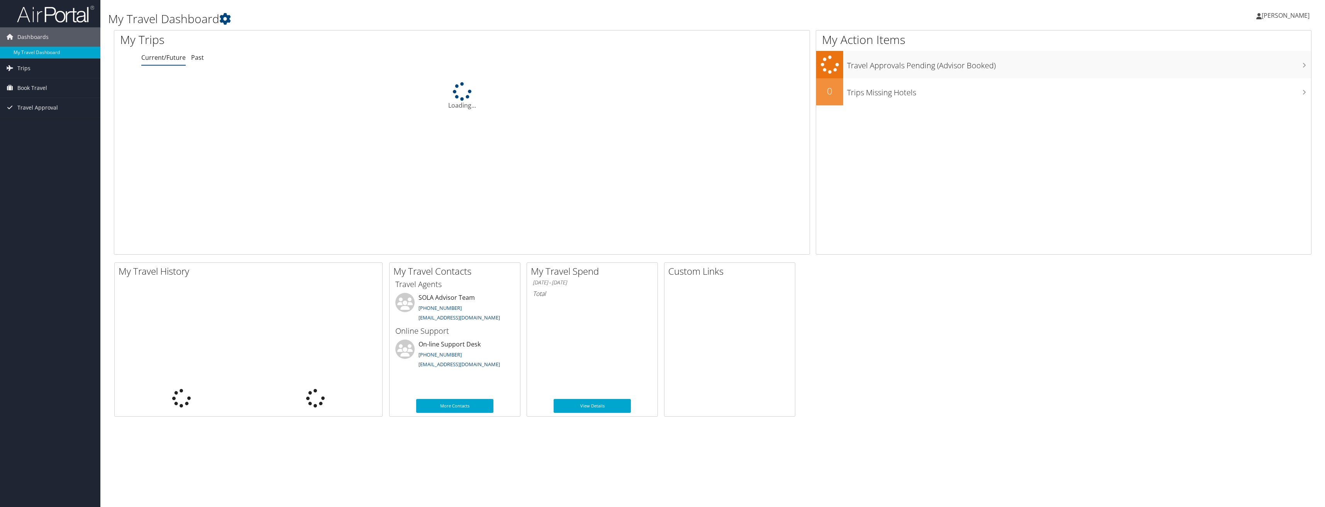  What do you see at coordinates (163, 58) in the screenshot?
I see `a: Current/Future` at bounding box center [163, 58].